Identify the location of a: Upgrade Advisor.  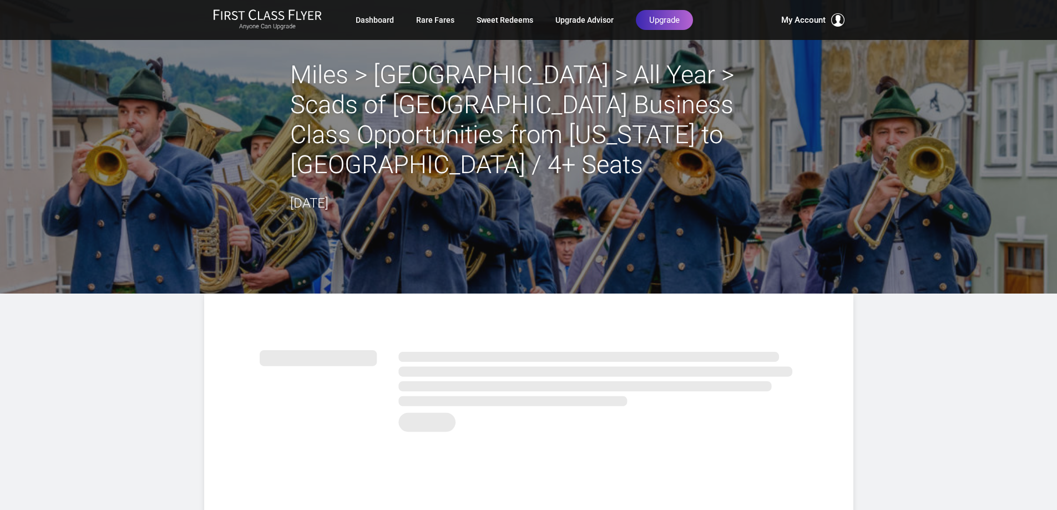
(584, 20).